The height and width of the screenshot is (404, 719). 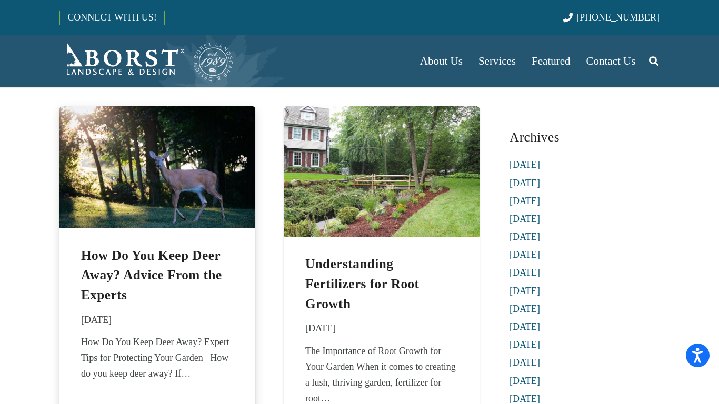 I want to click on time: 26 November 2024 at 12:17:59 America/New_York, so click(x=321, y=329).